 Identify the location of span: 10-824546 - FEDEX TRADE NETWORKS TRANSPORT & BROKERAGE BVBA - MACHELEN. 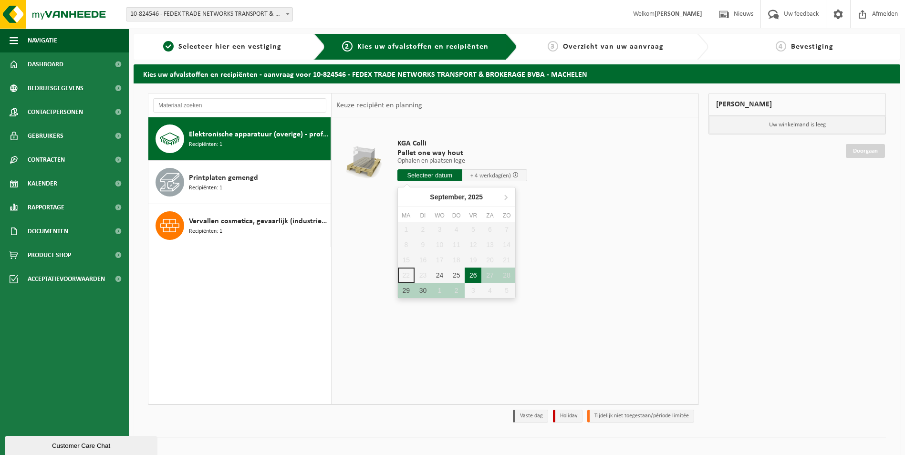
(209, 14).